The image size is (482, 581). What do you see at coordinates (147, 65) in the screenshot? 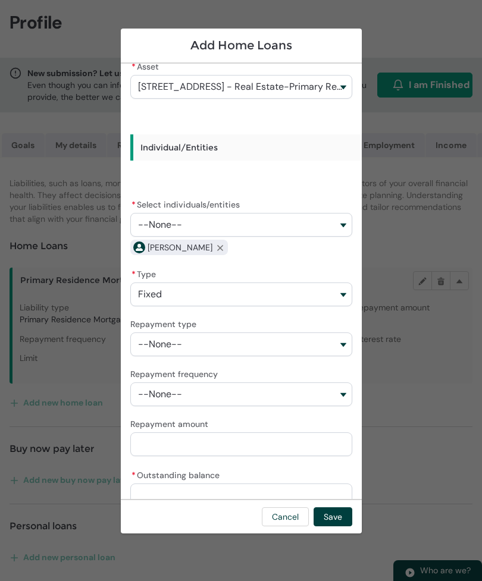
I see `label: Asset` at bounding box center [147, 65].